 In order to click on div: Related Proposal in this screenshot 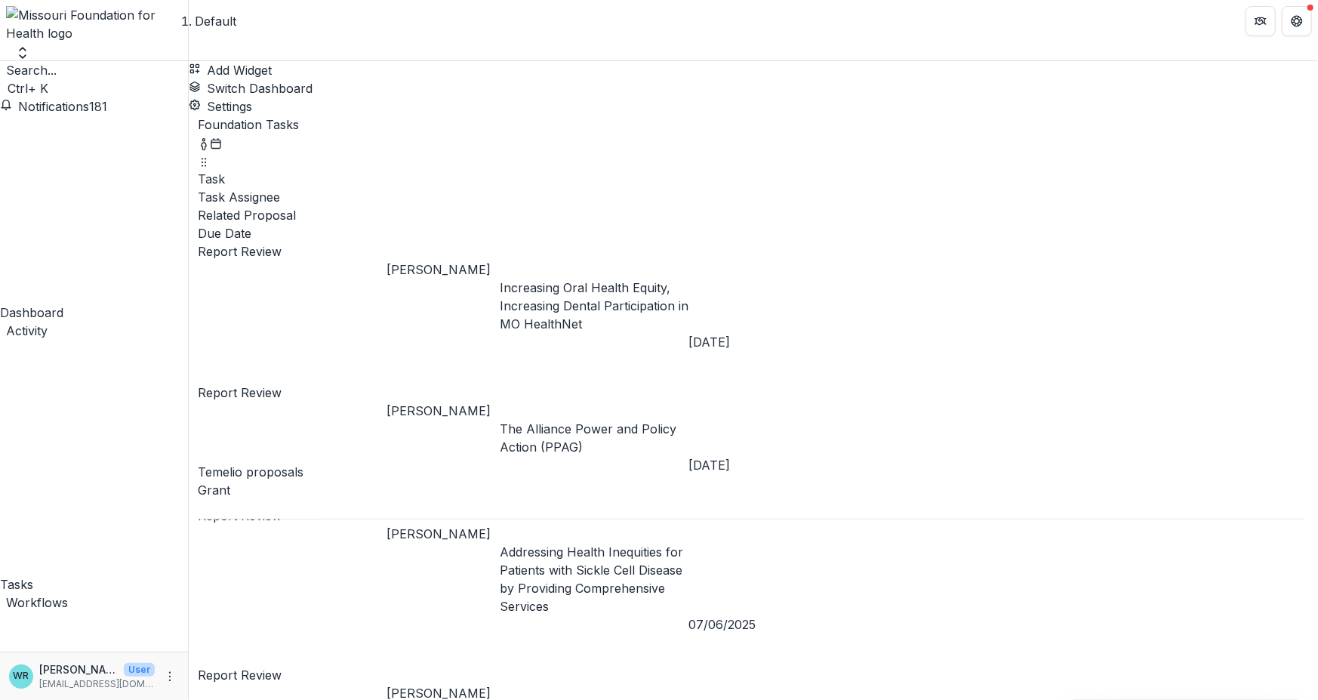, I will do `click(751, 215)`.